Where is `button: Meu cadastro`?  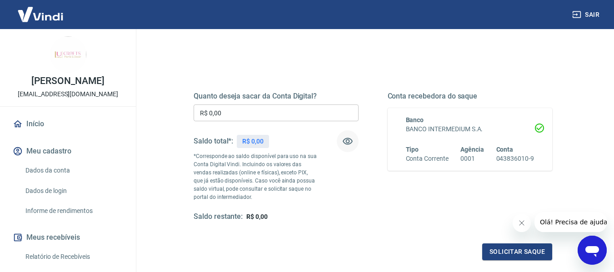
button: Meu cadastro is located at coordinates (68, 151).